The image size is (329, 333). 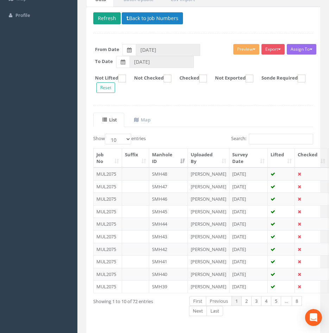 I want to click on label: From Date, so click(x=107, y=49).